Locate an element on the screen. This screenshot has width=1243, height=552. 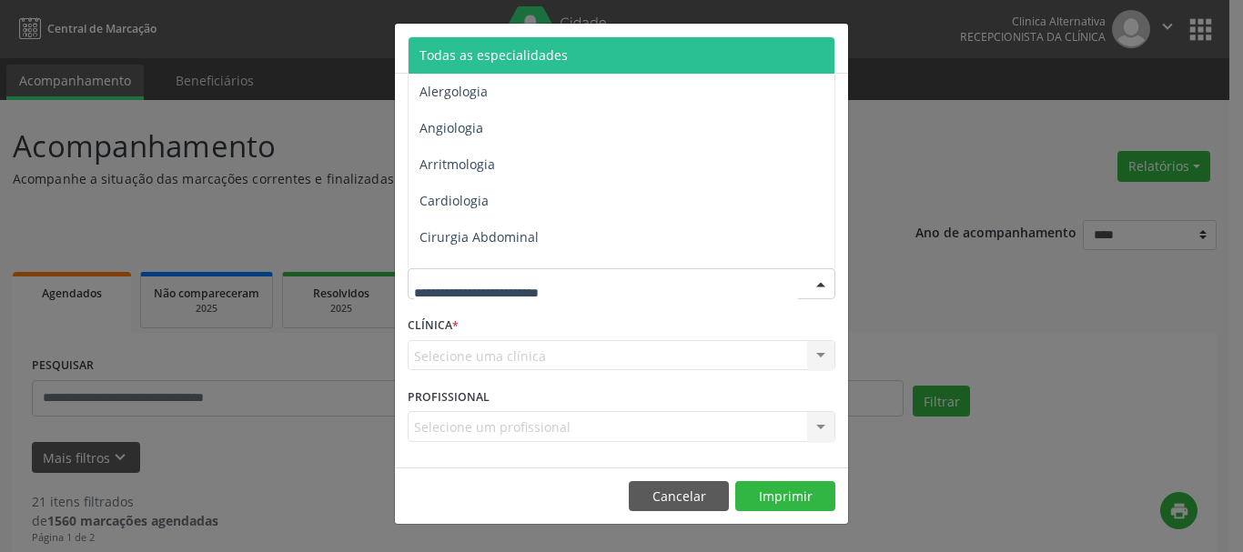
span: Arritmologia is located at coordinates (457, 164).